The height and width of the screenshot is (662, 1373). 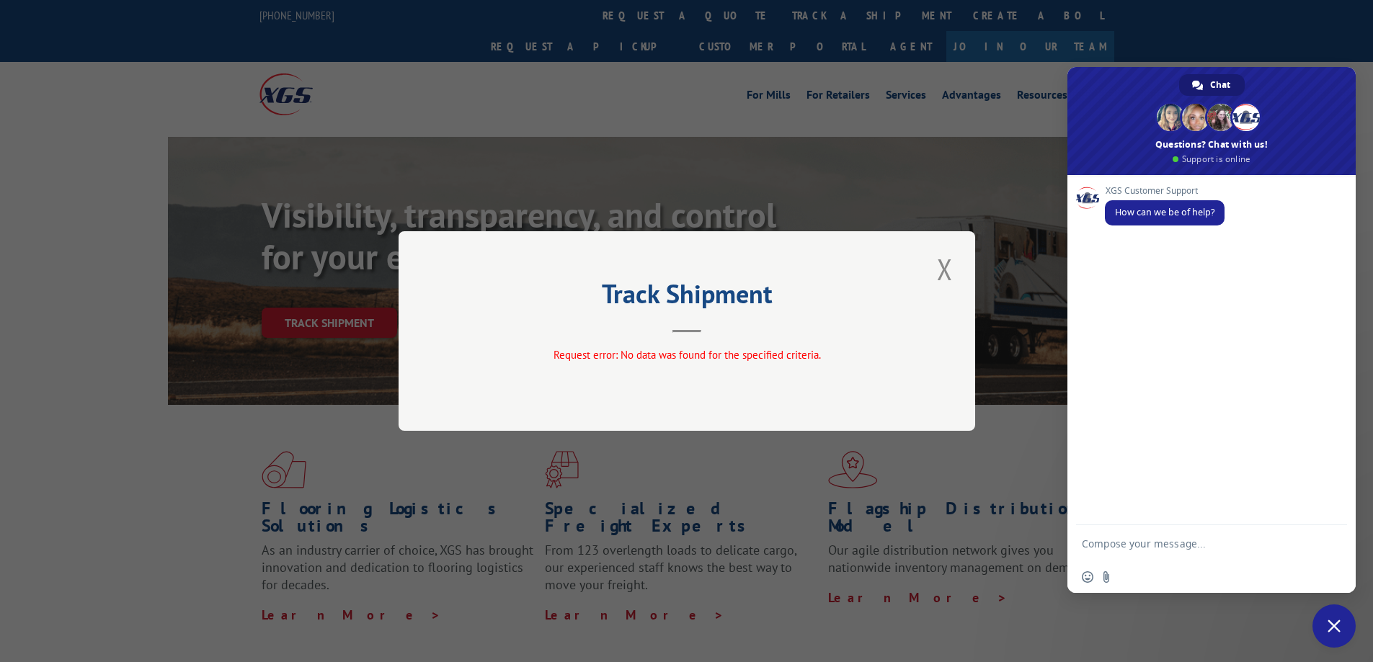 What do you see at coordinates (687, 298) in the screenshot?
I see `h2: Track Shipment` at bounding box center [687, 298].